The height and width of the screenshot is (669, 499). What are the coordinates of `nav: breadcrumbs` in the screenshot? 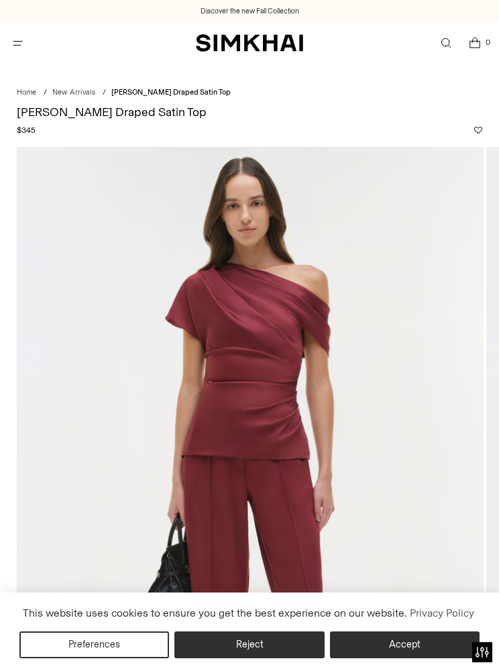 It's located at (250, 93).